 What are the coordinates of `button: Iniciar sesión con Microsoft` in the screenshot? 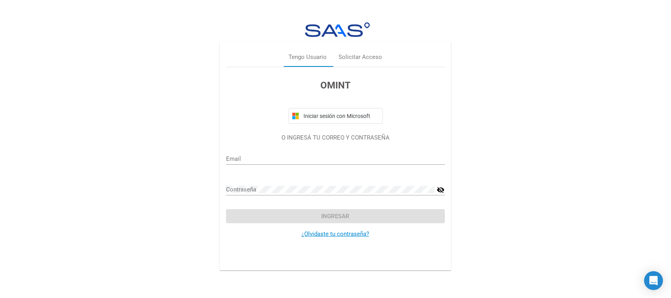 It's located at (336, 116).